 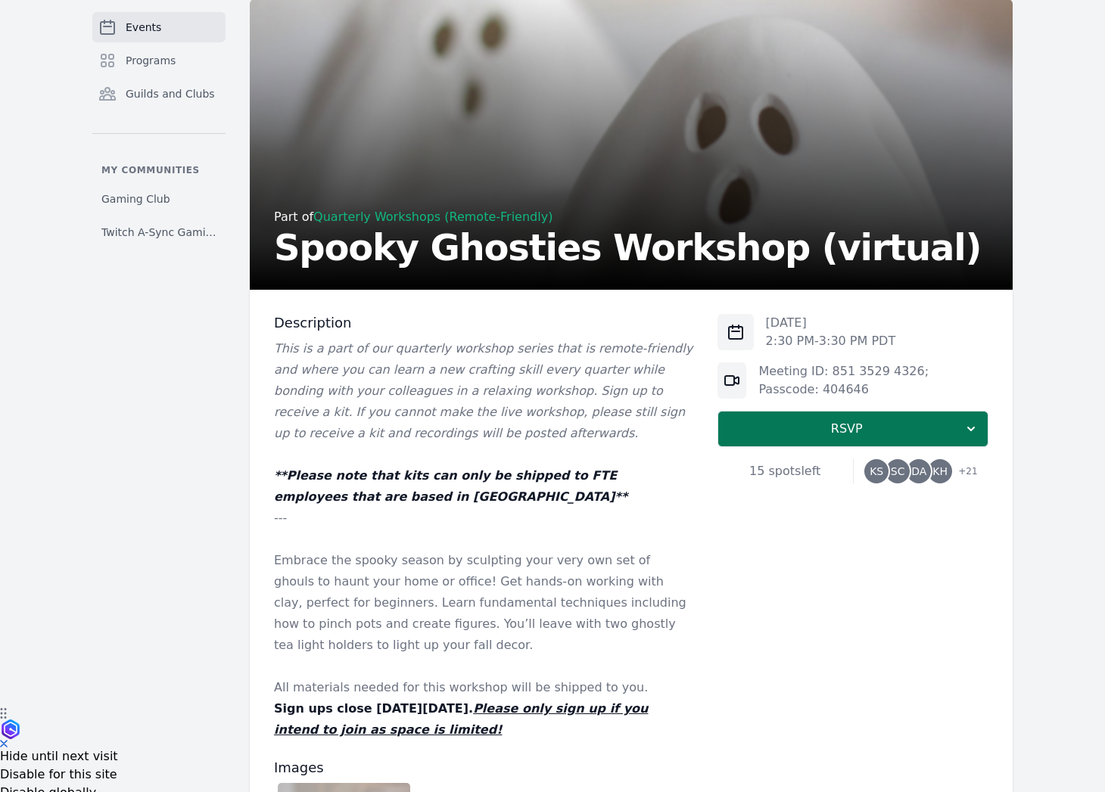 What do you see at coordinates (940, 471) in the screenshot?
I see `span: KH` at bounding box center [940, 471].